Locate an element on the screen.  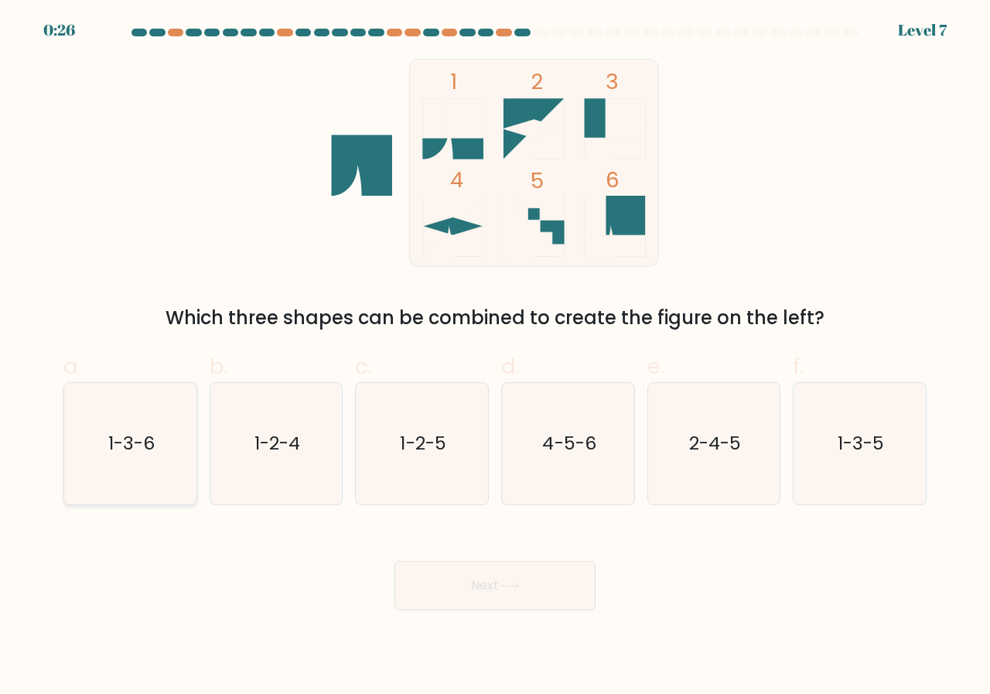
text: 1-3-6 is located at coordinates (131, 443).